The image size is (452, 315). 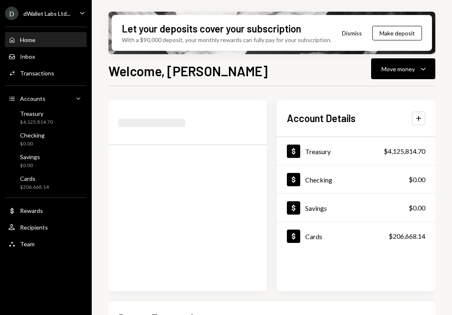 What do you see at coordinates (46, 98) in the screenshot?
I see `a: Accounts` at bounding box center [46, 98].